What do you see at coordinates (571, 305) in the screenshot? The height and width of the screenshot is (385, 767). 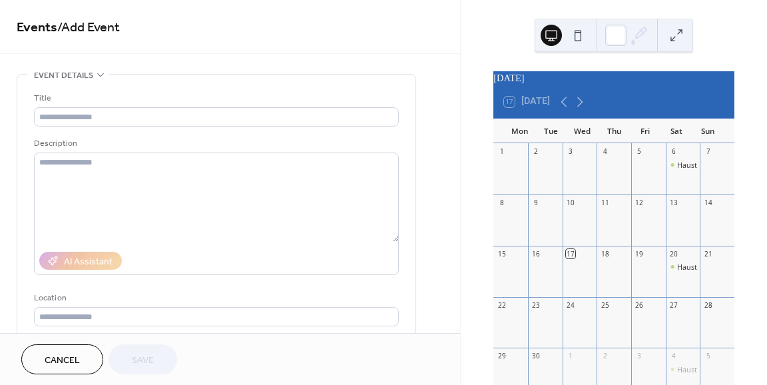 I see `div: 24` at bounding box center [571, 305].